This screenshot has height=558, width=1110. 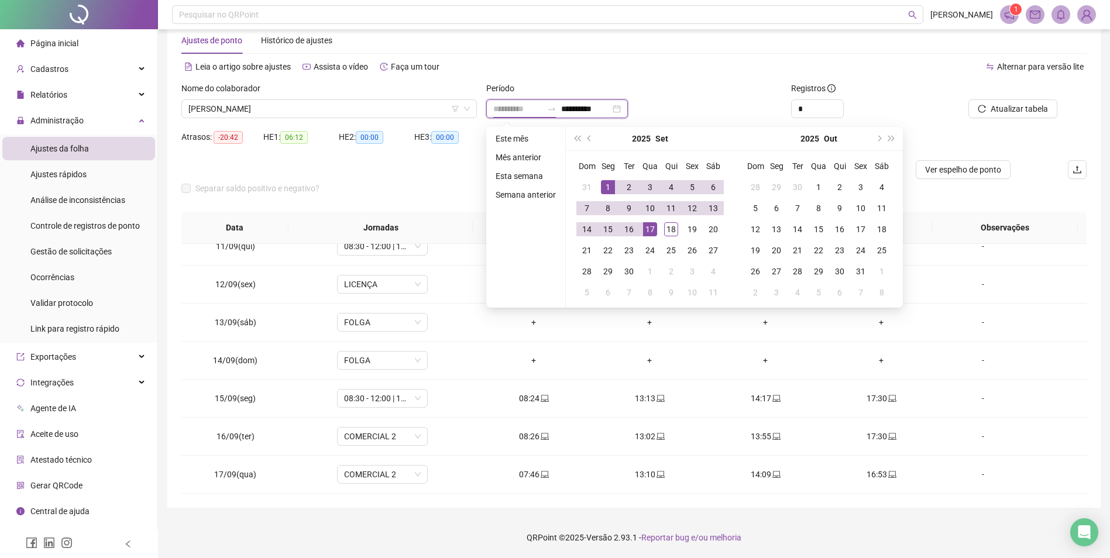 I want to click on td: 2025-09-30, so click(x=798, y=187).